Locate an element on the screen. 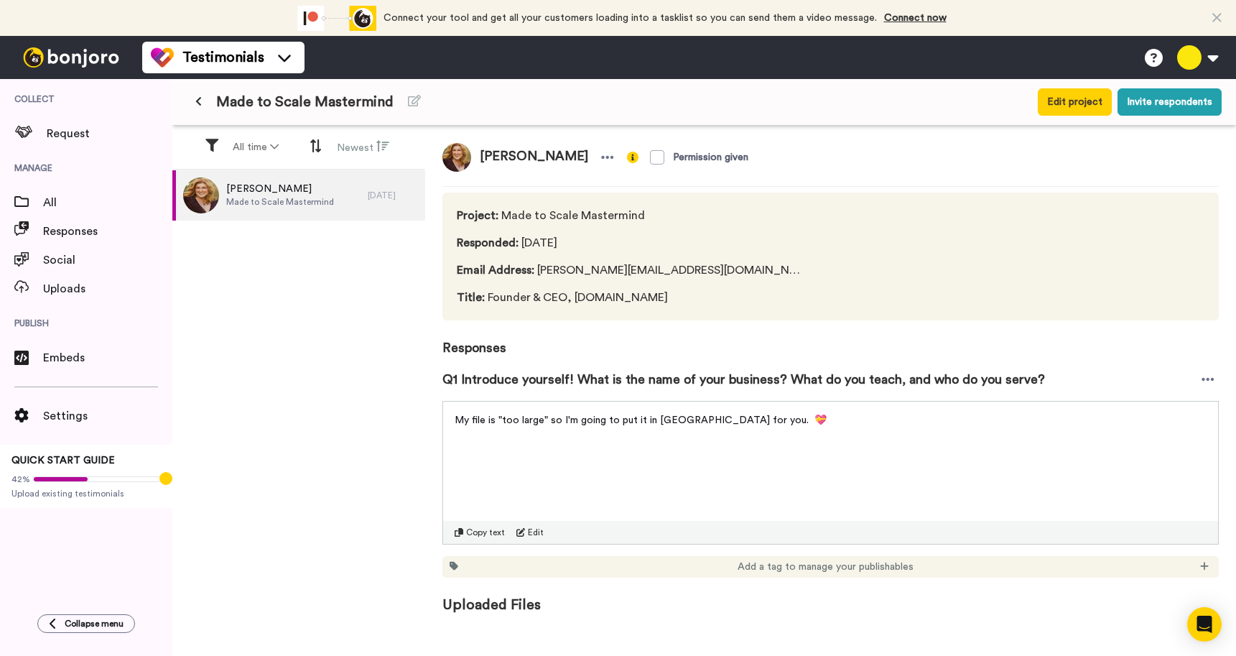 This screenshot has height=656, width=1236. span: Uploads is located at coordinates (108, 289).